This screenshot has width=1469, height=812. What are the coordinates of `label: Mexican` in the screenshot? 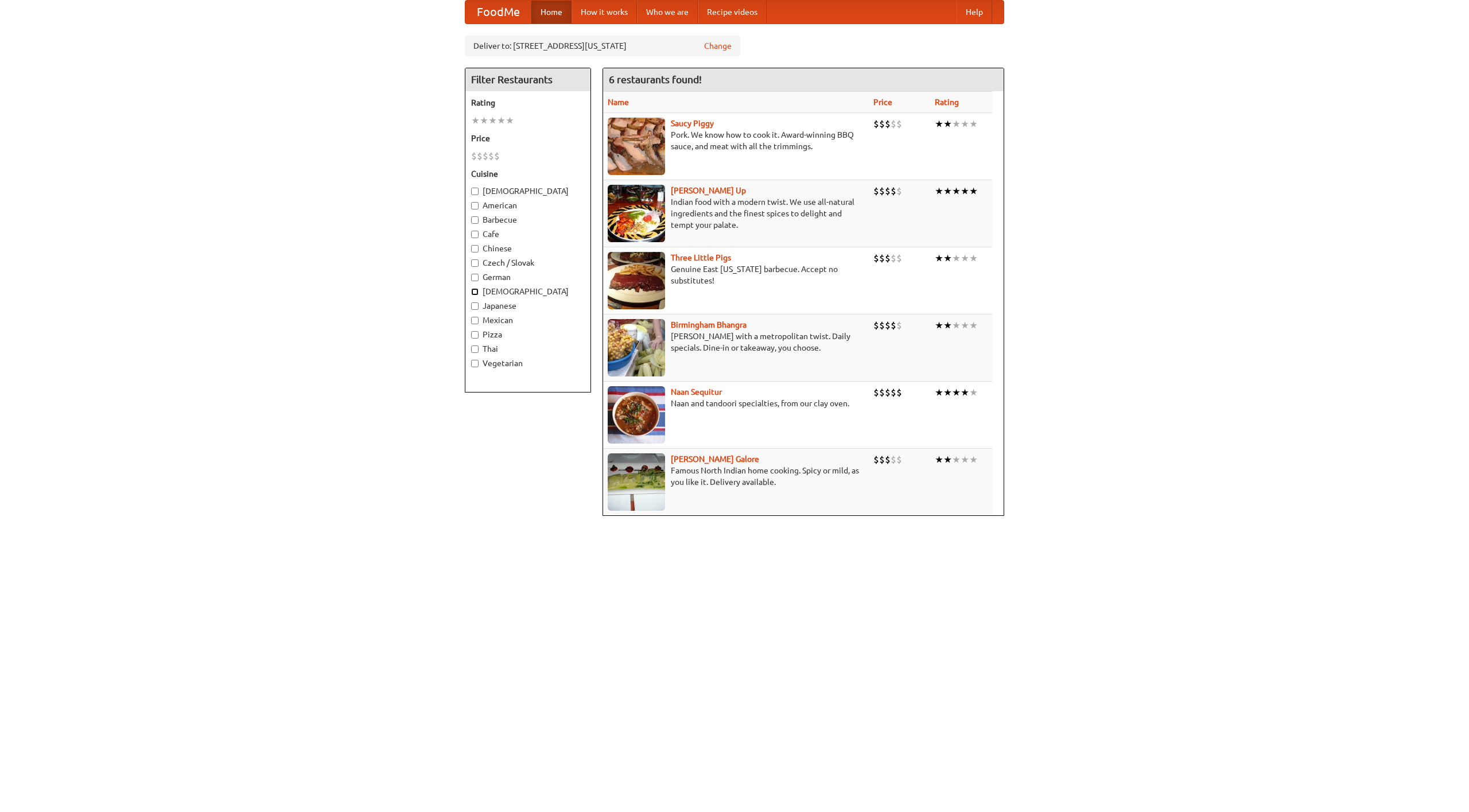 It's located at (528, 321).